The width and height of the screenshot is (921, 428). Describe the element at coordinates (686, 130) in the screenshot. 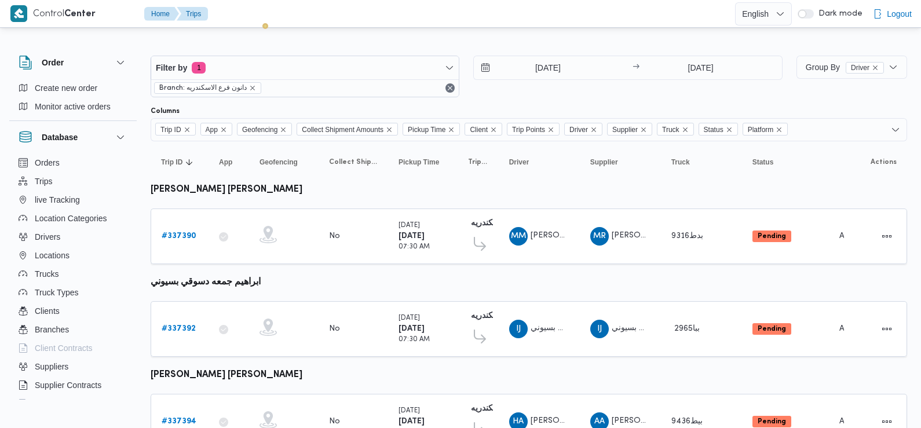

I see `button: Remove Truck from selection in this group` at that location.